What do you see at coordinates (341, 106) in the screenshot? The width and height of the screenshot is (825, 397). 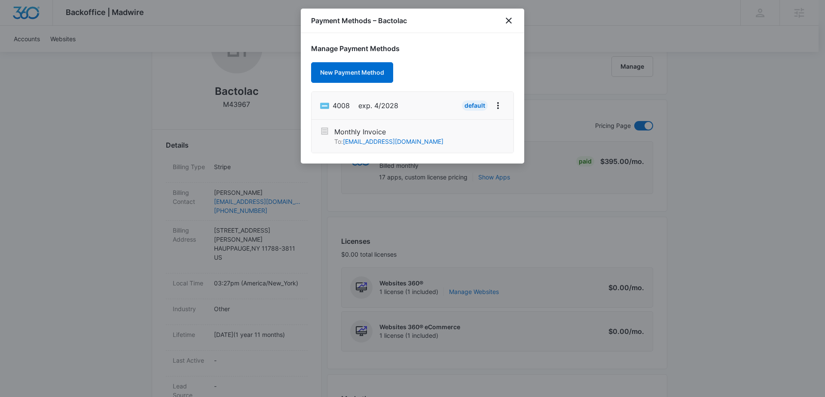 I see `span: American Express ending with` at bounding box center [341, 106].